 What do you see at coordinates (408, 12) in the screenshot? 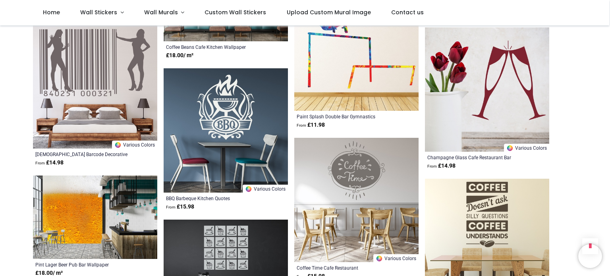
I see `span: Contact us` at bounding box center [408, 12].